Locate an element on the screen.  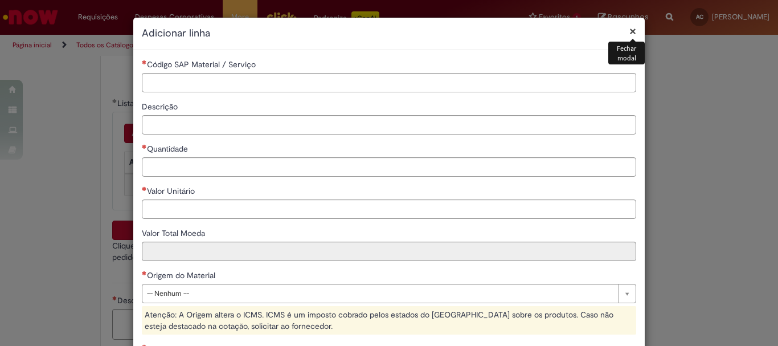
span: Descrição is located at coordinates (161, 106).